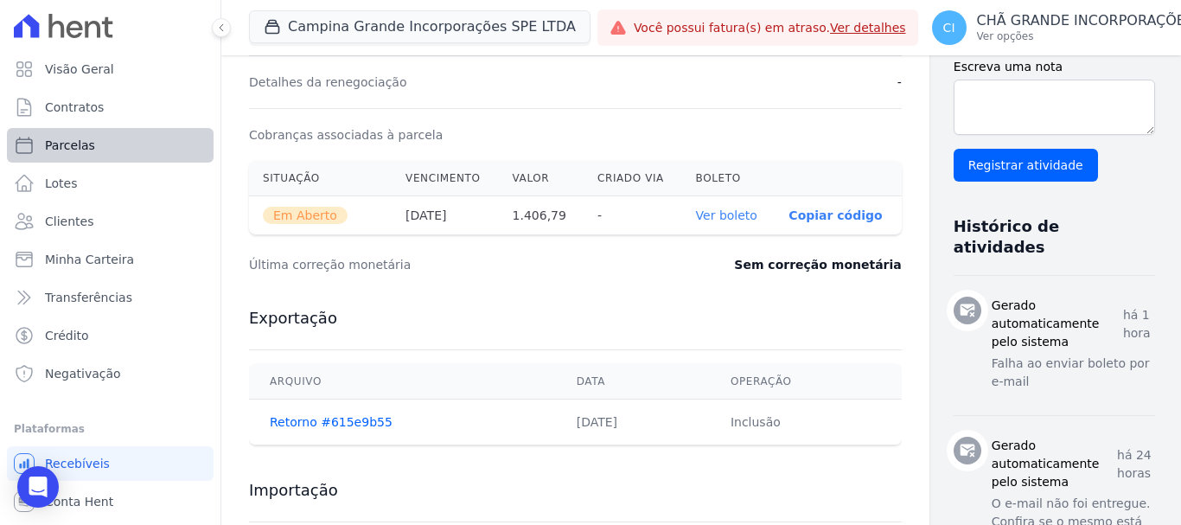 Image resolution: width=1181 pixels, height=525 pixels. I want to click on span: Você possui fatura(s) em atraso., so click(770, 28).